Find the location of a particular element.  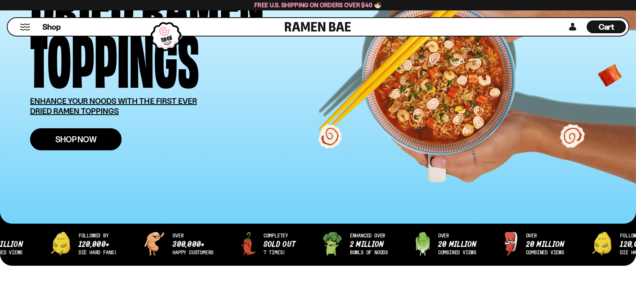

button: Mobile Menu Trigger is located at coordinates (25, 27).